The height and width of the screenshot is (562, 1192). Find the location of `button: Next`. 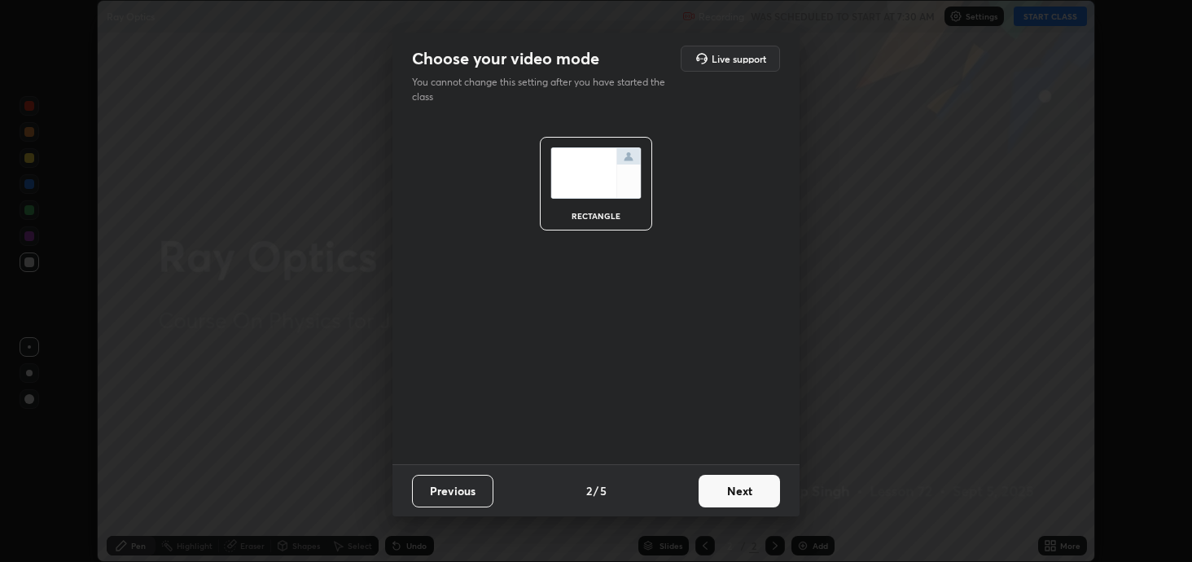

button: Next is located at coordinates (739, 491).